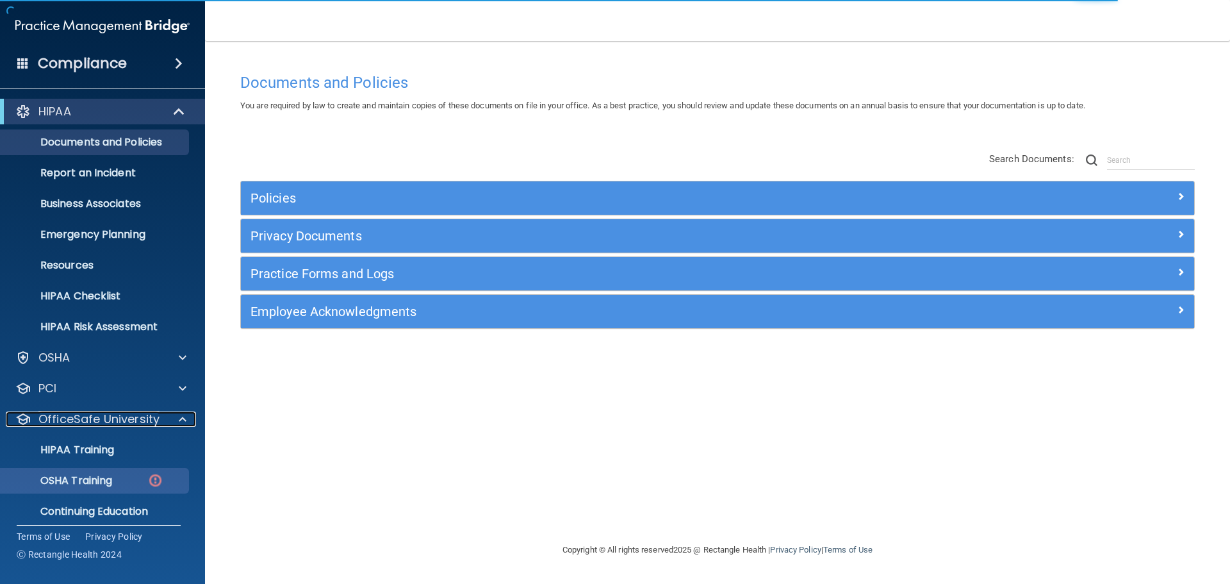  Describe the element at coordinates (61, 450) in the screenshot. I see `p: HIPAA Training` at that location.